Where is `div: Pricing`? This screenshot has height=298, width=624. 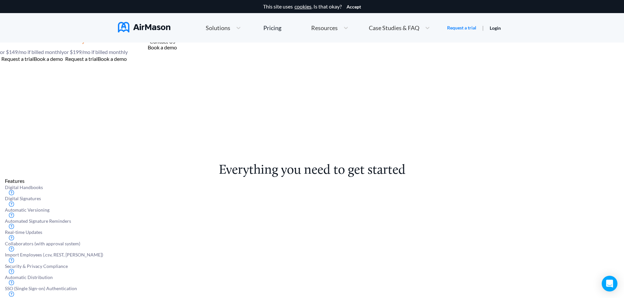
div: Pricing is located at coordinates (272, 28).